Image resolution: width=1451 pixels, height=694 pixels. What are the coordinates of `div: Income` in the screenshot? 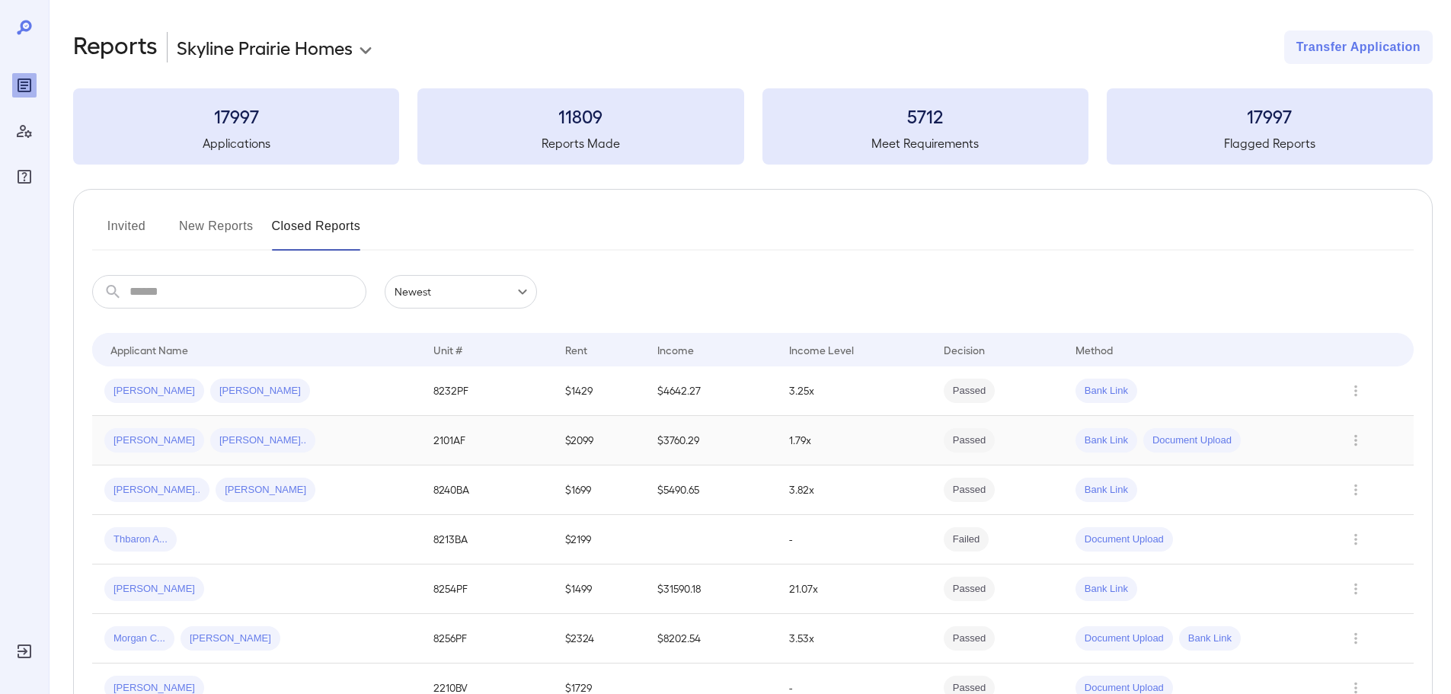 It's located at (675, 349).